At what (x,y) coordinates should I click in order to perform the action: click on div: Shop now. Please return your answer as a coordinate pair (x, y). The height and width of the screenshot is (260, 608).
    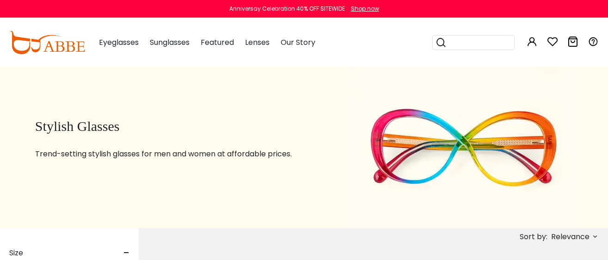
    Looking at the image, I should click on (365, 9).